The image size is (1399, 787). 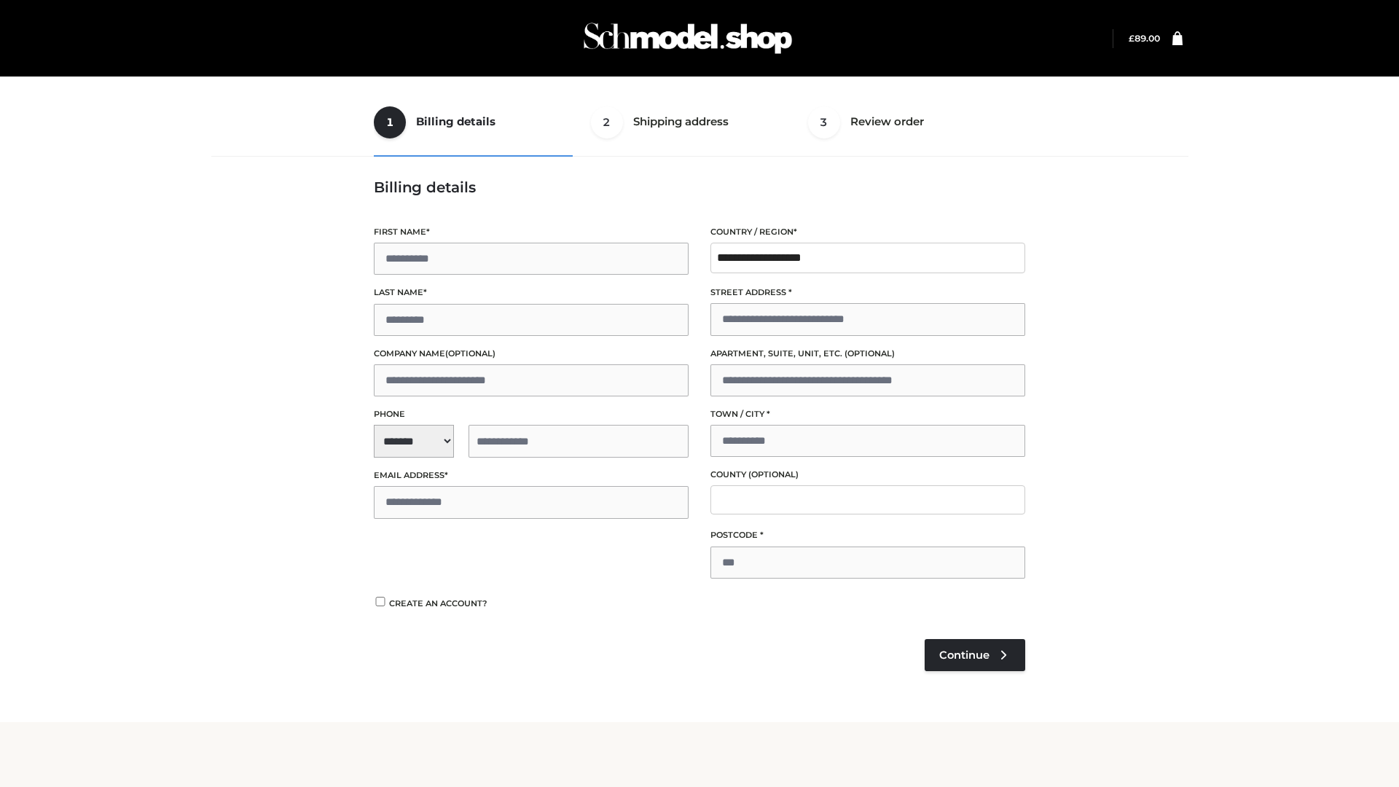 I want to click on span: Continue, so click(x=964, y=655).